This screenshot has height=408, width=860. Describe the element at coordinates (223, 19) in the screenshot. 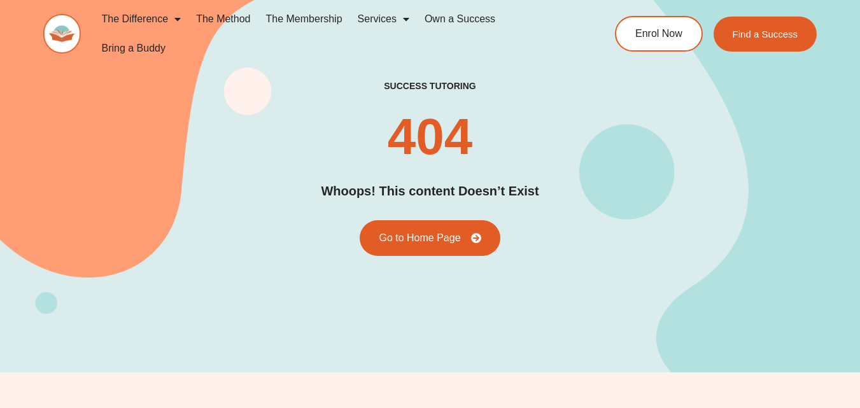

I see `a: The Method` at that location.